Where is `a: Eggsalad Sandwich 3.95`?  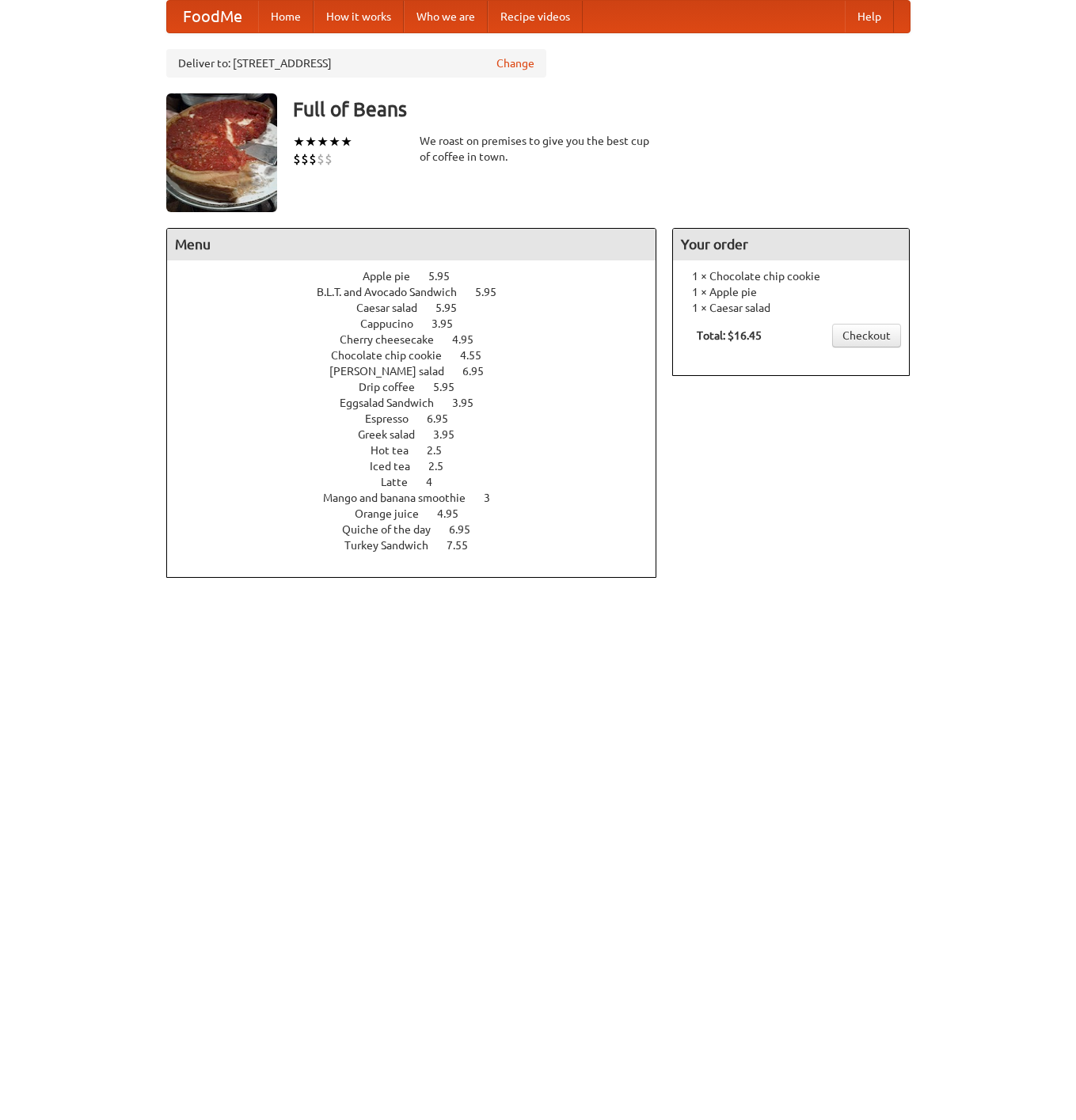
a: Eggsalad Sandwich 3.95 is located at coordinates (421, 403).